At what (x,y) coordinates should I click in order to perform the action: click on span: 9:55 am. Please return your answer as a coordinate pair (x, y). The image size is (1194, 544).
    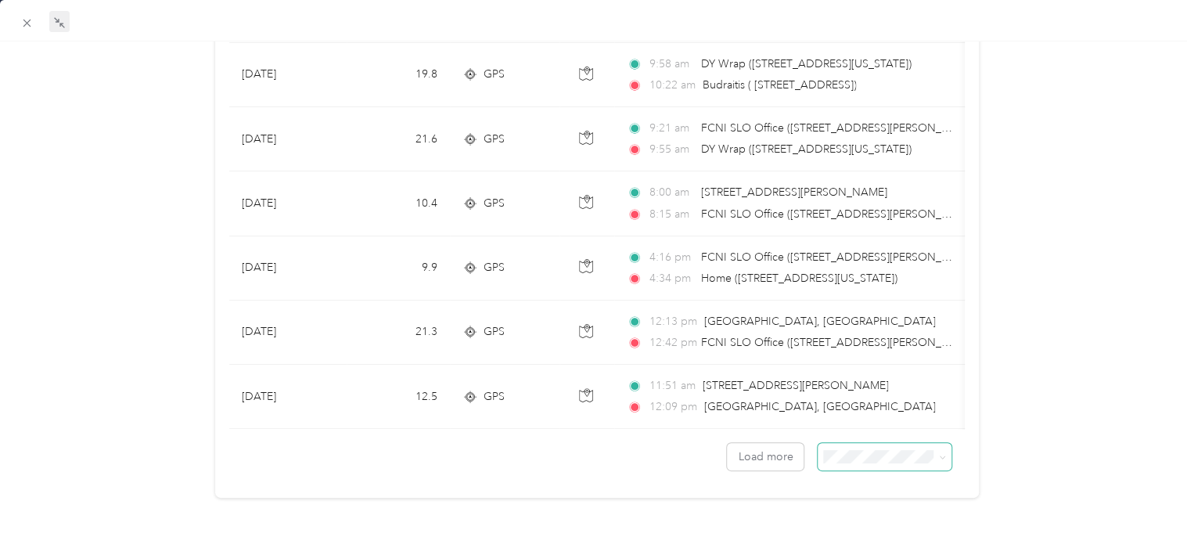
    Looking at the image, I should click on (671, 149).